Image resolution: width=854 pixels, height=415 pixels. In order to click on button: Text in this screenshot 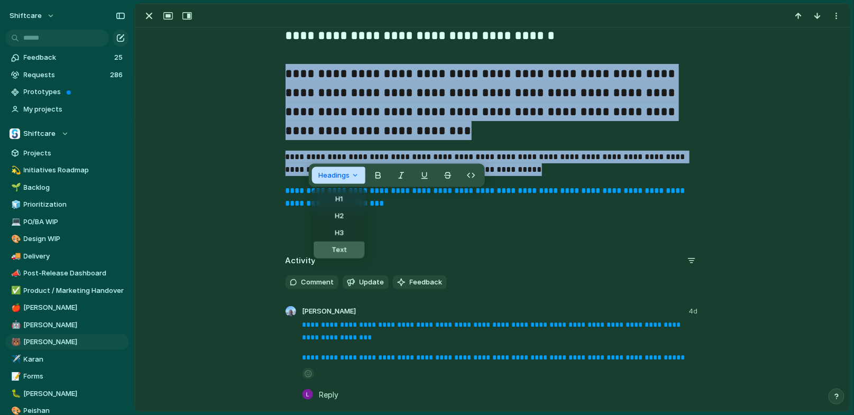, I will do `click(339, 250)`.